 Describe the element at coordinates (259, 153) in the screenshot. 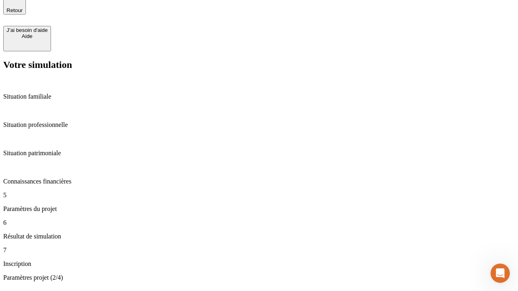

I see `p: Situation patrimoniale` at that location.